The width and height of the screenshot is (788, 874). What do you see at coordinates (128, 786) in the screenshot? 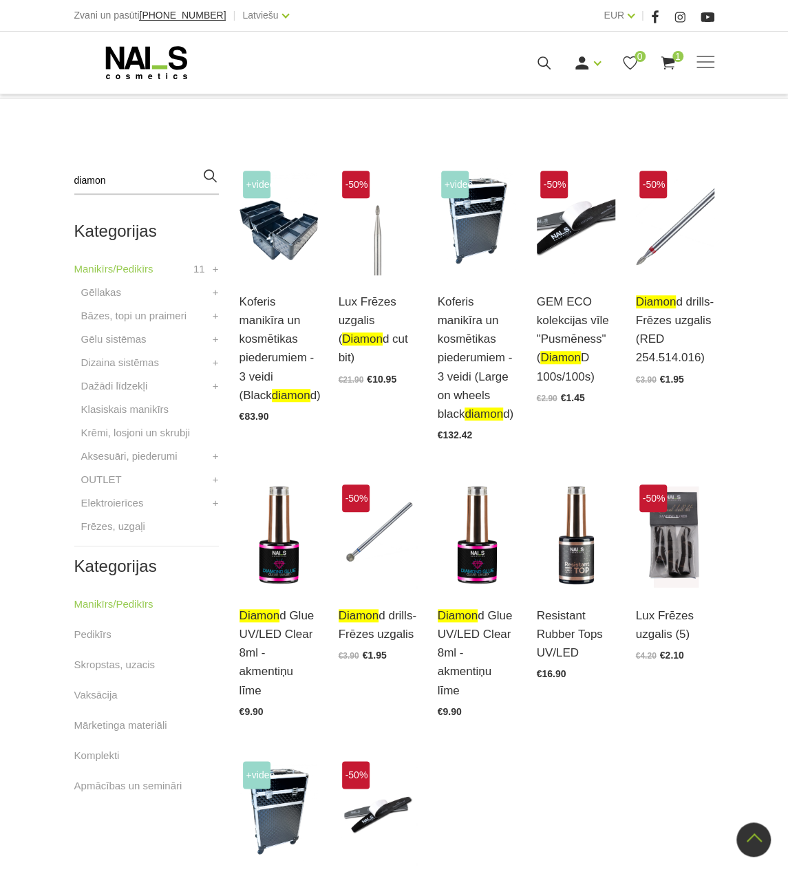
I see `a: Apmācības un semināri` at bounding box center [128, 786].